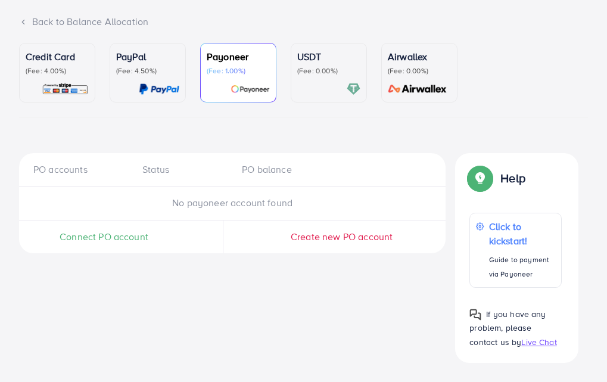 This screenshot has width=607, height=382. What do you see at coordinates (83, 169) in the screenshot?
I see `div: PO accounts` at bounding box center [83, 169].